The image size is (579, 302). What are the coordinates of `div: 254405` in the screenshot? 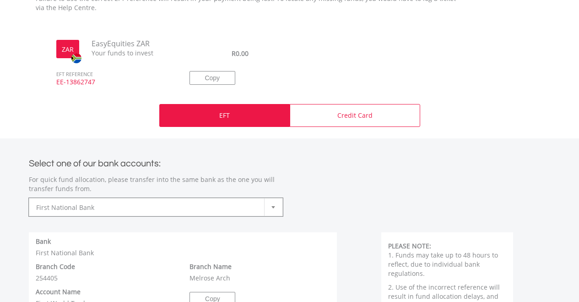 It's located at (106, 272).